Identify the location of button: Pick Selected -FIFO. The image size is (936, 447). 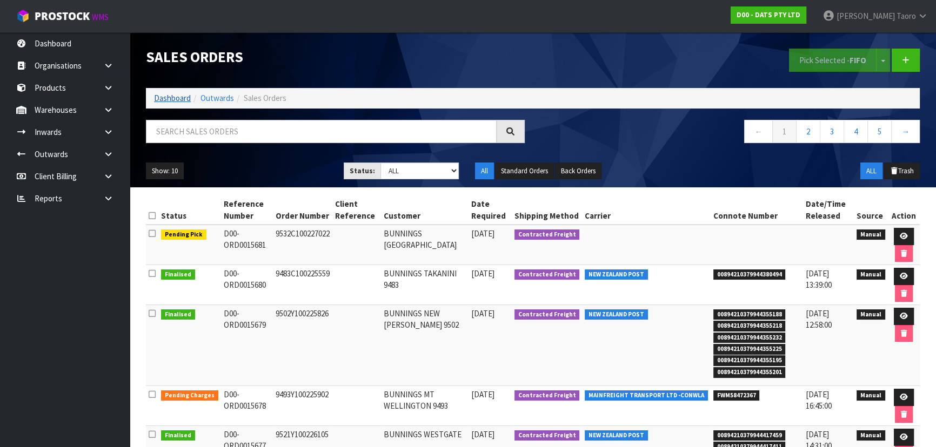
(832, 60).